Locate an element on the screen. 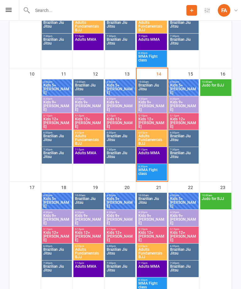 The height and width of the screenshot is (289, 241). span: 8:30pm is located at coordinates (152, 280).